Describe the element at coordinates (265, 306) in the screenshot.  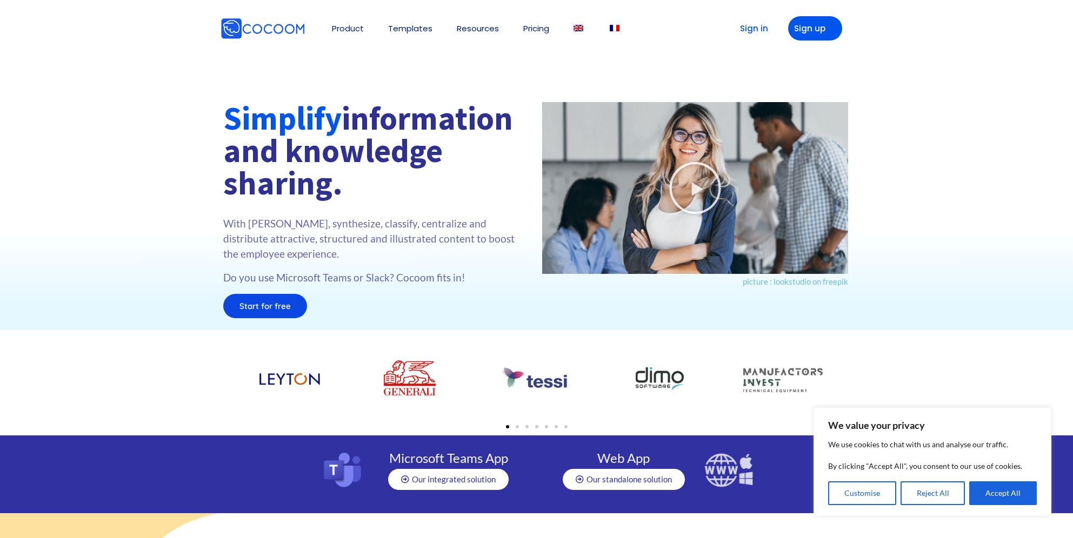
I see `span: Start for free` at that location.